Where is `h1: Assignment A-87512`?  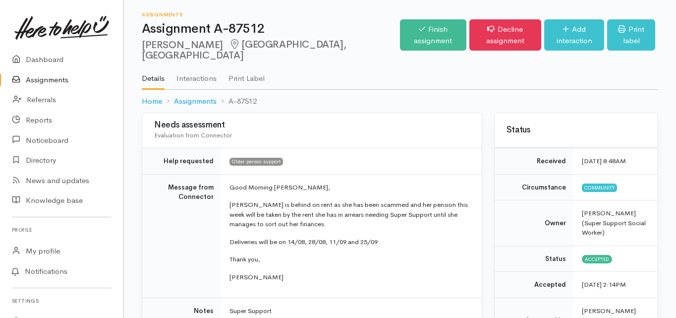 h1: Assignment A-87512 is located at coordinates (271, 29).